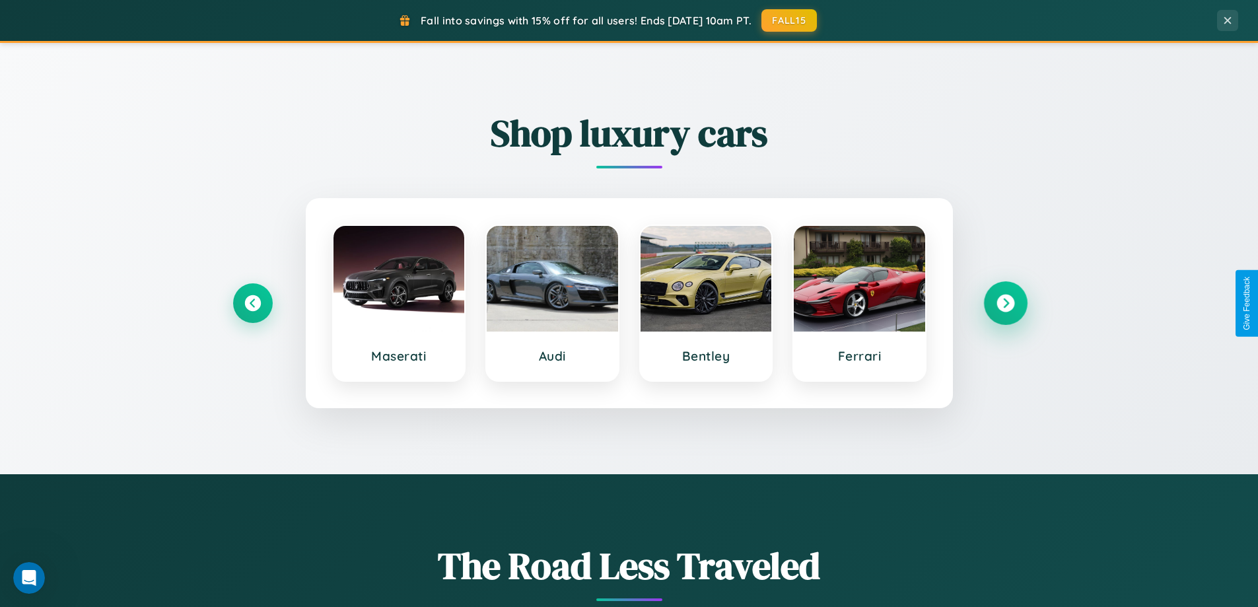 This screenshot has height=607, width=1258. Describe the element at coordinates (399, 356) in the screenshot. I see `h3: Maserati` at that location.